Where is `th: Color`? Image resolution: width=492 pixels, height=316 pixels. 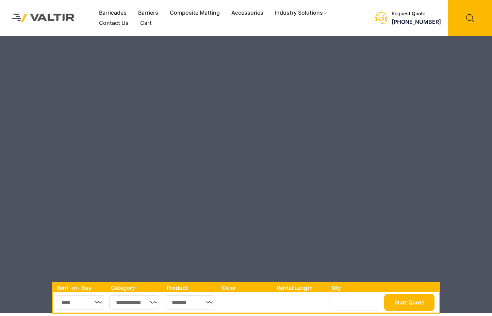
th: Color is located at coordinates (246, 288).